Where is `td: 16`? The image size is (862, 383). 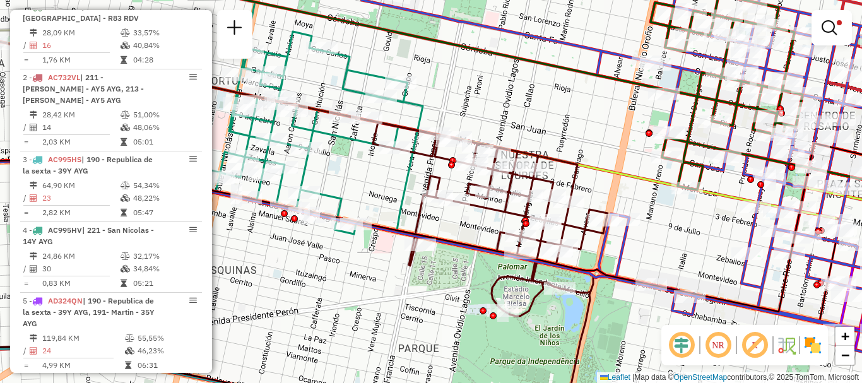
td: 16 is located at coordinates (81, 45).